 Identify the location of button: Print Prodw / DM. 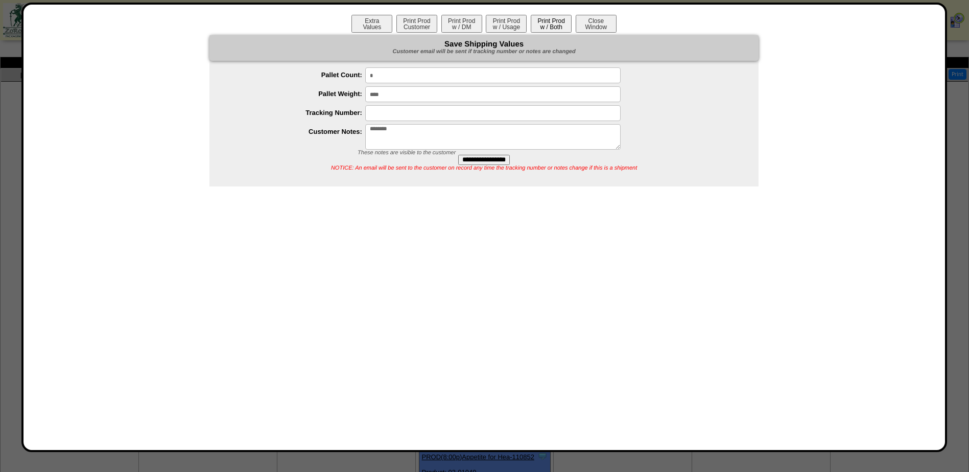
(462, 23).